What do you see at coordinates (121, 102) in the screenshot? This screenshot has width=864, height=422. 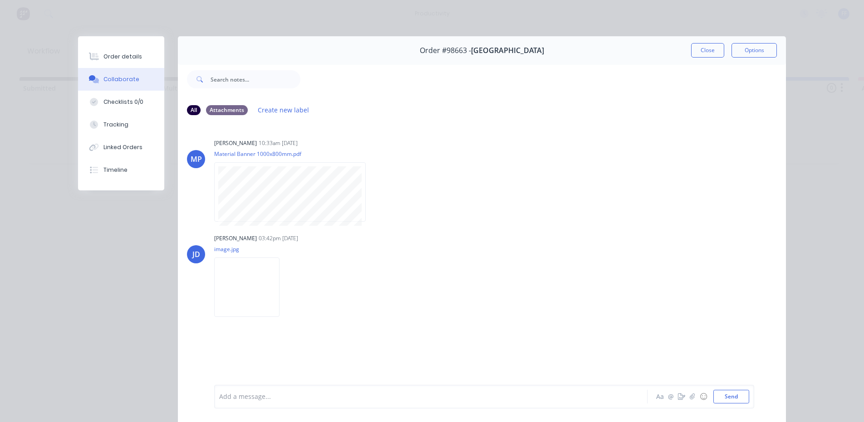 I see `button: Checklists 0/0` at bounding box center [121, 102].